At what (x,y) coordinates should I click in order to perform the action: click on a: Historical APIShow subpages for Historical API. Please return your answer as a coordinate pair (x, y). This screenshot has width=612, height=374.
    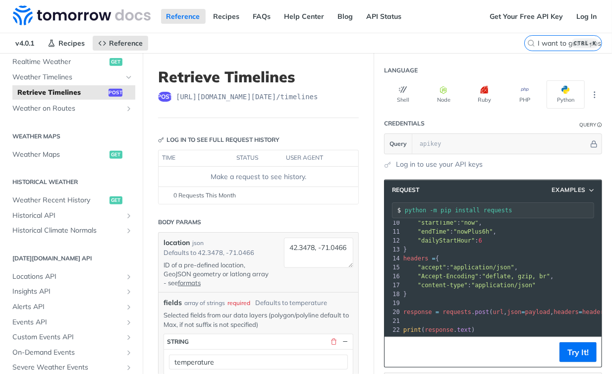
    Looking at the image, I should click on (71, 216).